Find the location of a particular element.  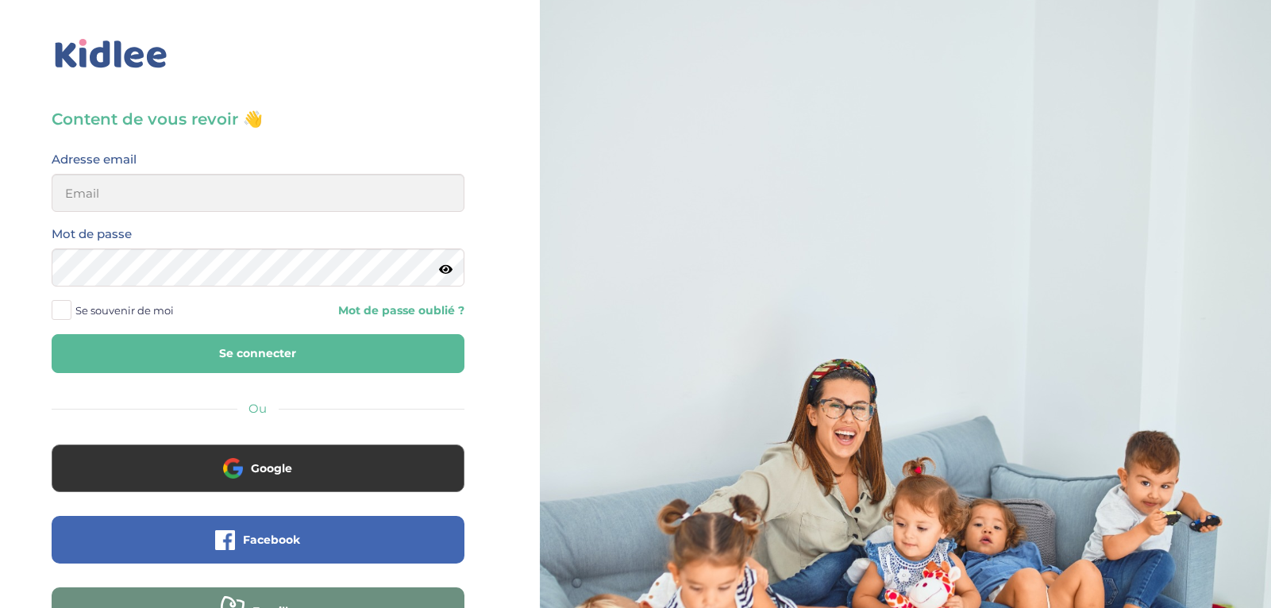

img: logo_kidlee_bleu is located at coordinates (111, 54).